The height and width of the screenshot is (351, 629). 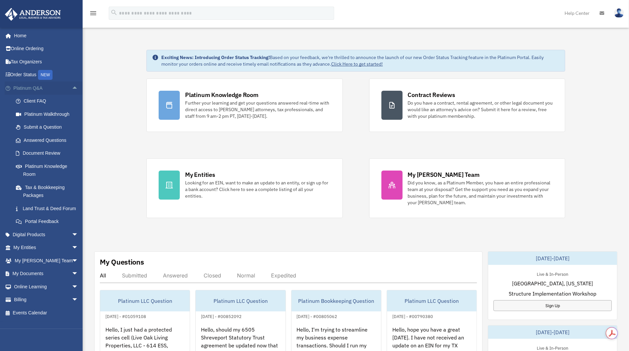 I want to click on a: Platinum Knowledge Room Further your learning and get your questions answered real-time with dire..., so click(x=244, y=105).